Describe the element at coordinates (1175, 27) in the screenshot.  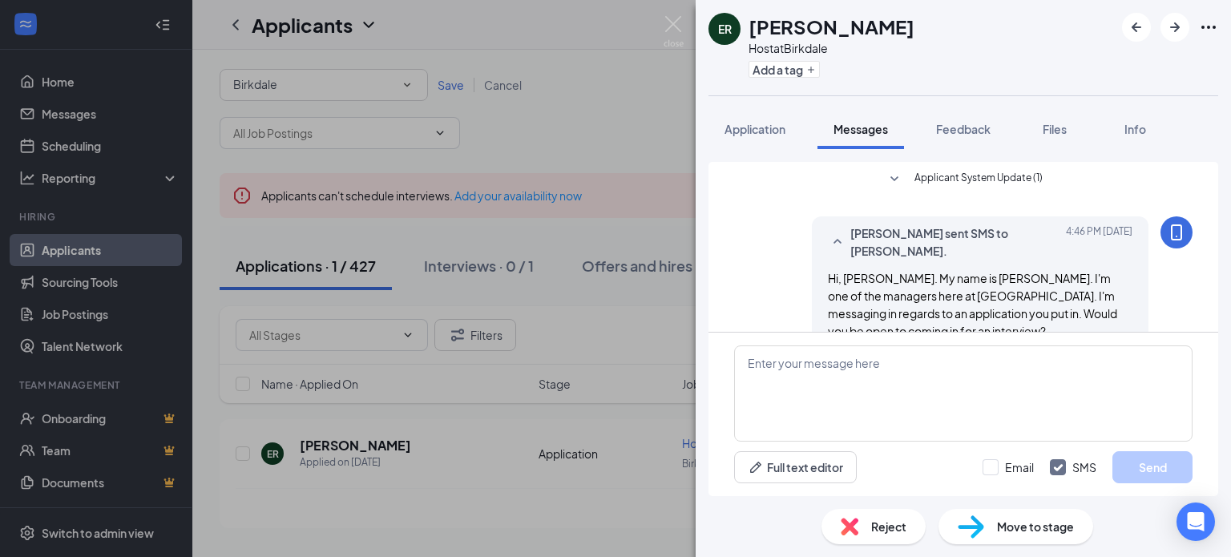
I see `button: ArrowRight` at that location.